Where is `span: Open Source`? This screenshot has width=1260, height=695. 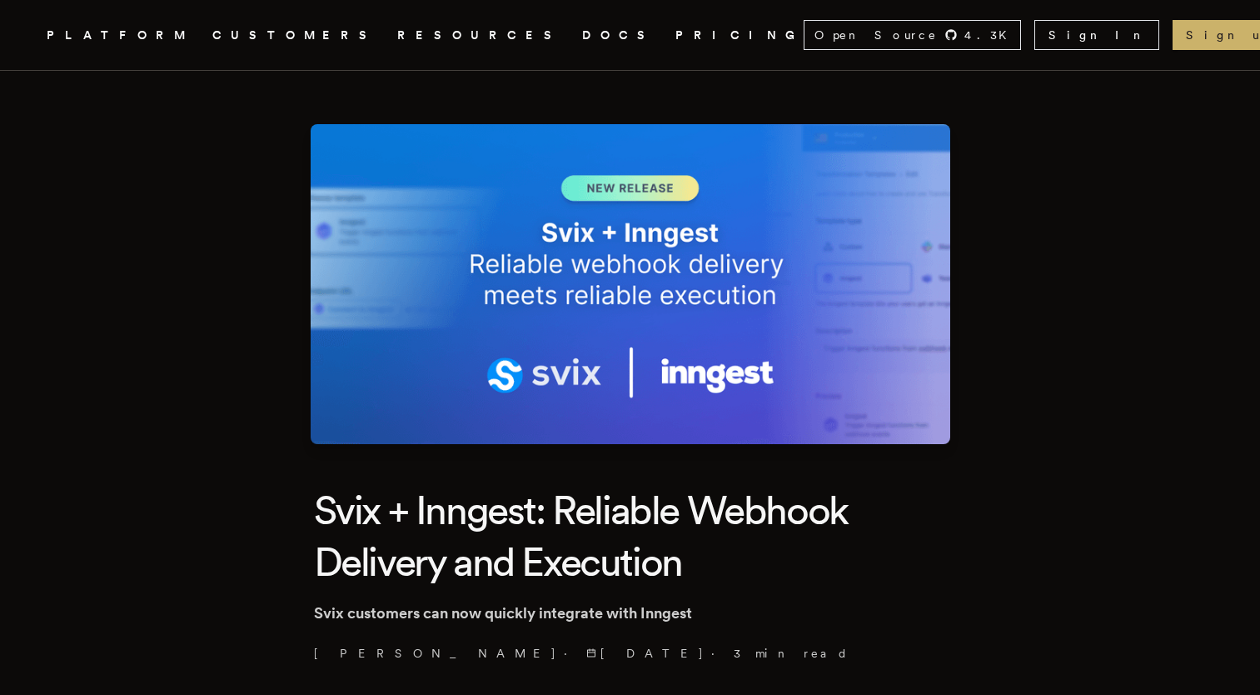 span: Open Source is located at coordinates (876, 35).